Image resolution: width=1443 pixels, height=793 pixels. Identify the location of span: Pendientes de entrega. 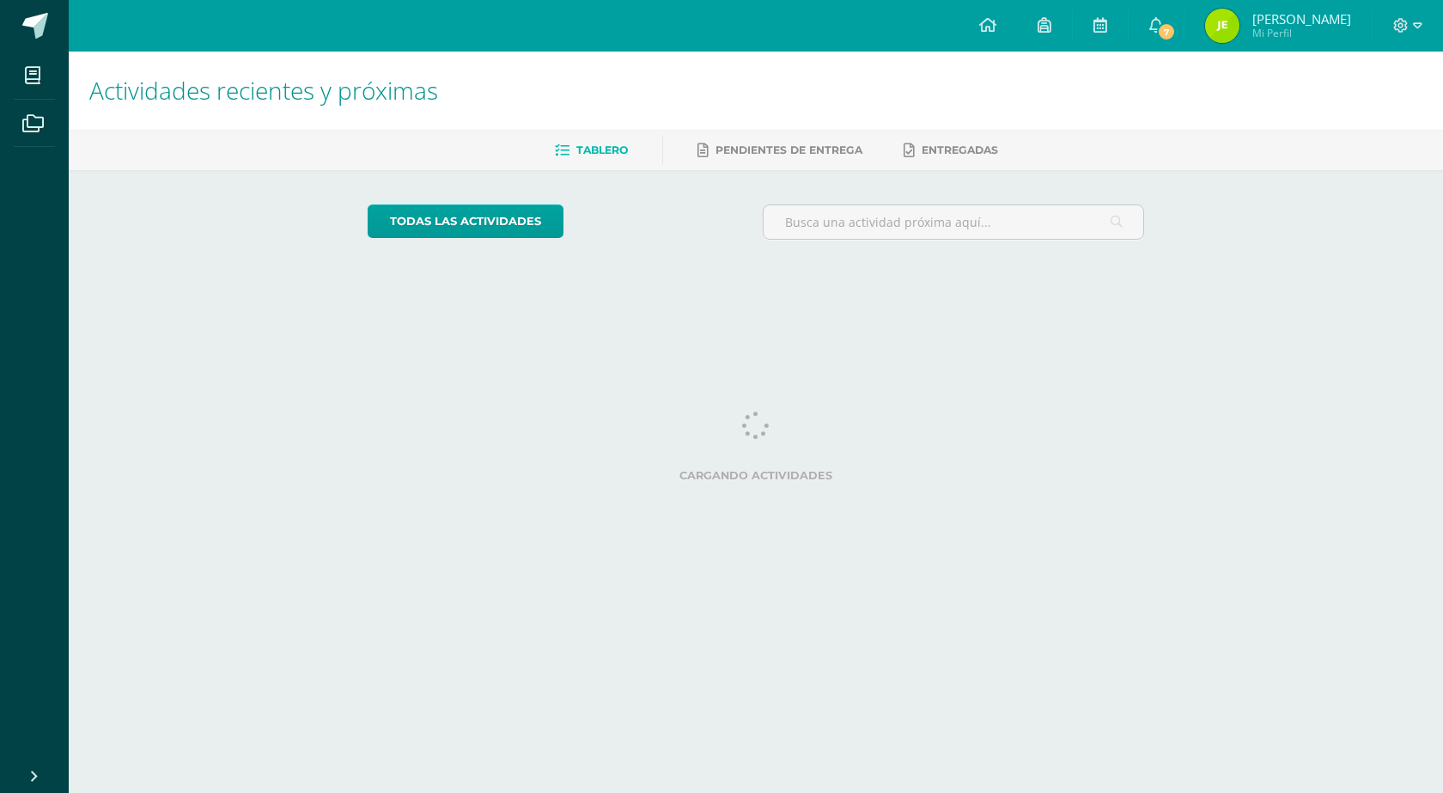
(788, 149).